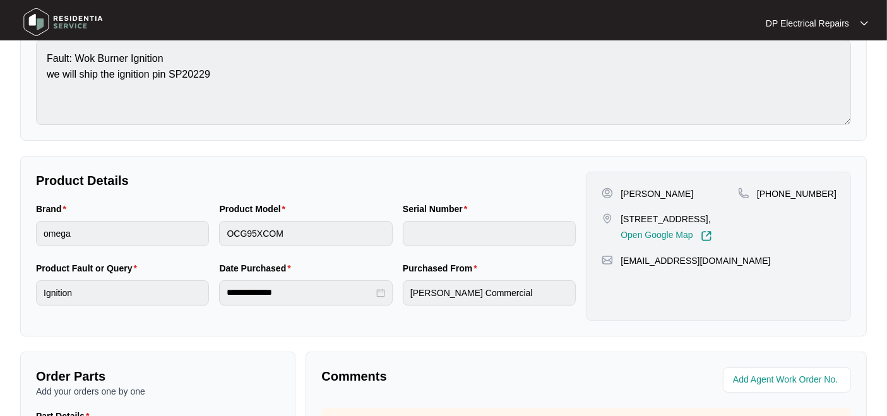  What do you see at coordinates (438, 209) in the screenshot?
I see `label: Serial Number` at bounding box center [438, 209].